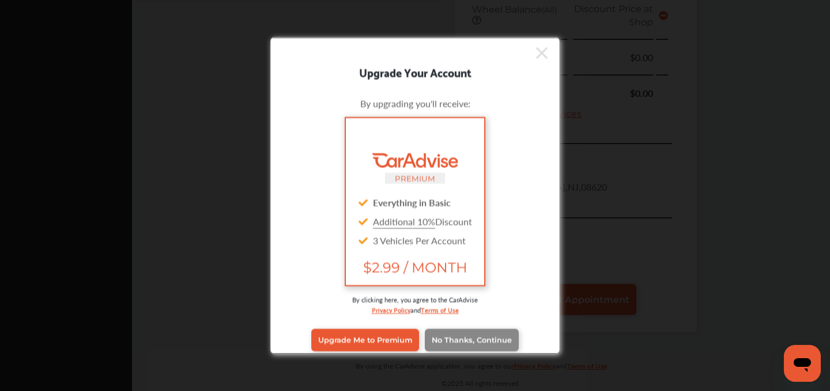 The width and height of the screenshot is (830, 391). Describe the element at coordinates (422, 221) in the screenshot. I see `span: Discount` at that location.